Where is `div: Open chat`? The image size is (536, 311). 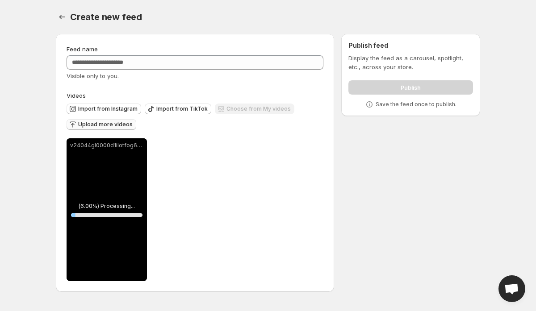 div: Open chat is located at coordinates (512, 289).